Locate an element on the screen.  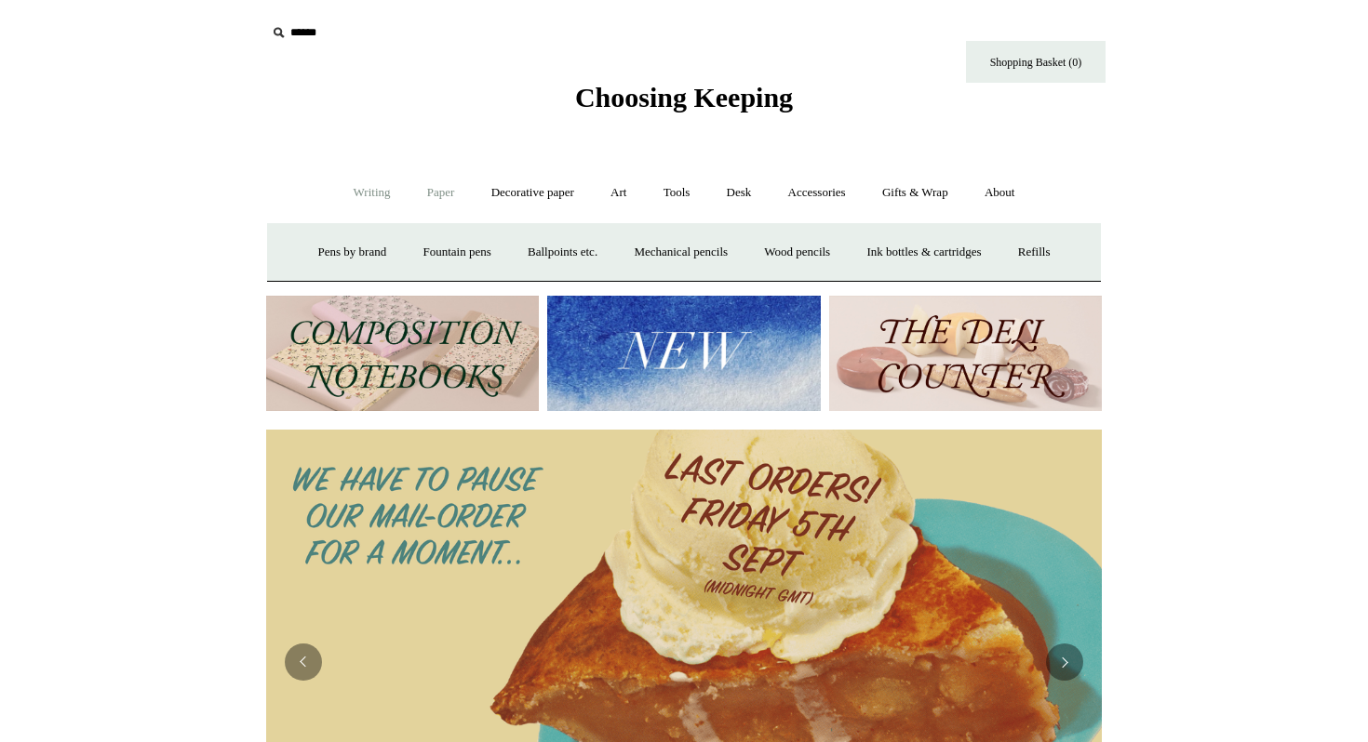
a: Paper is located at coordinates (441, 193).